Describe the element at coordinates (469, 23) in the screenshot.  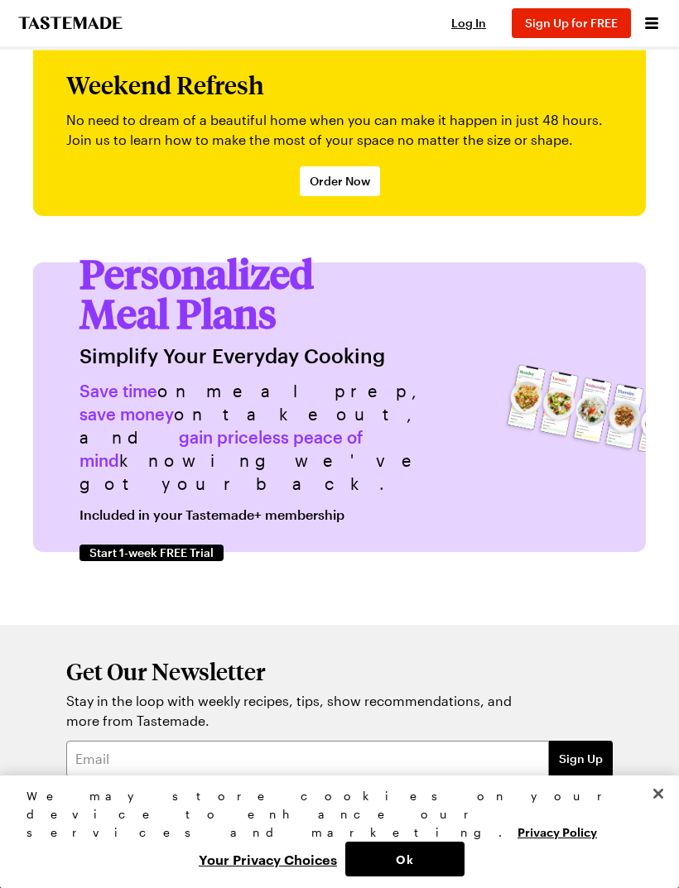
I see `button: Log In` at that location.